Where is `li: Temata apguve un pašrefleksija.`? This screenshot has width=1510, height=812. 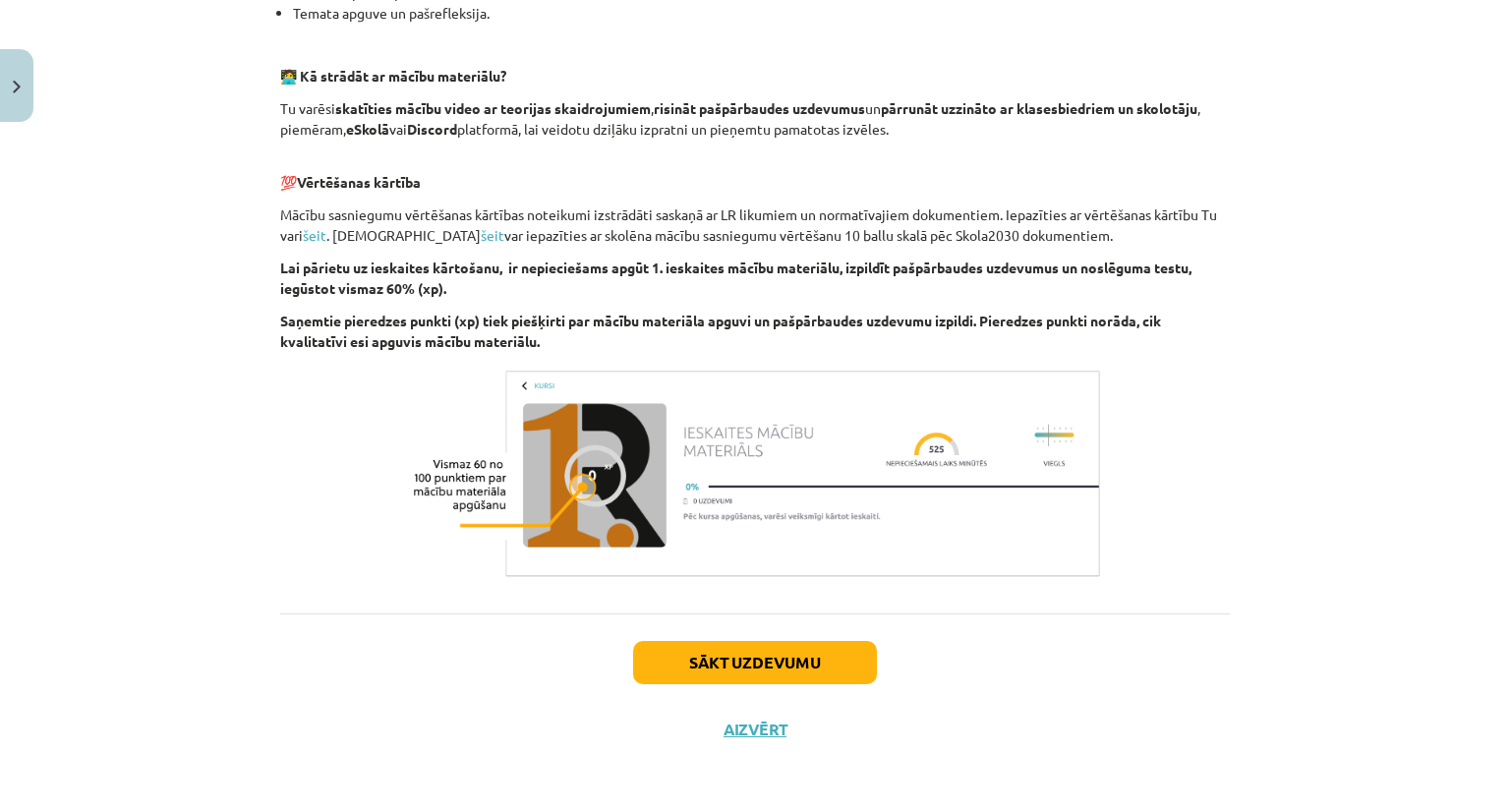
li: Temata apguve un pašrefleksija. is located at coordinates (760, 13).